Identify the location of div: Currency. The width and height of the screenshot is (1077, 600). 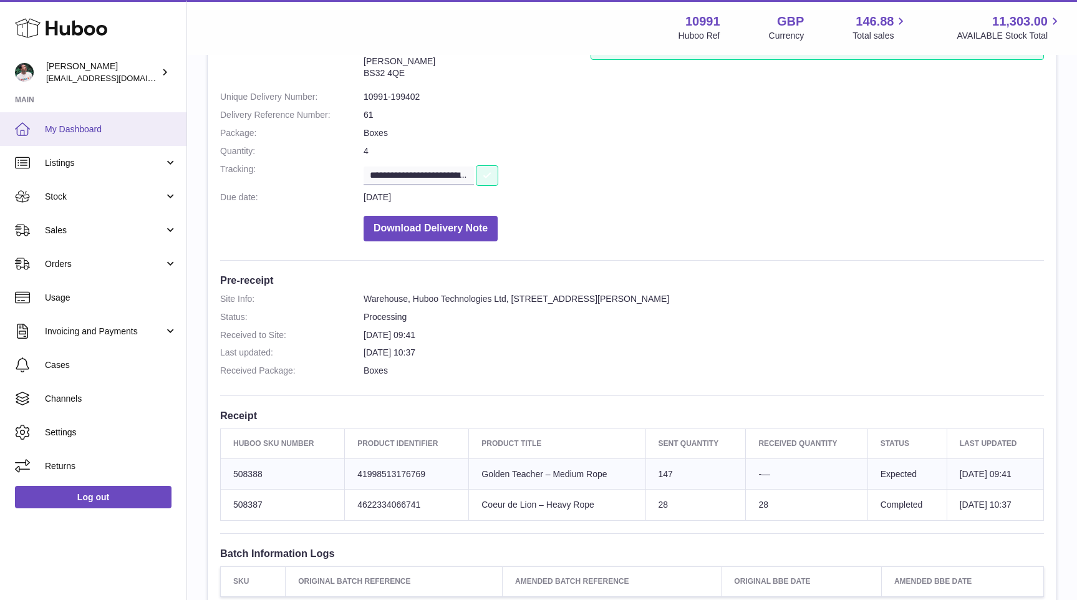
(786, 36).